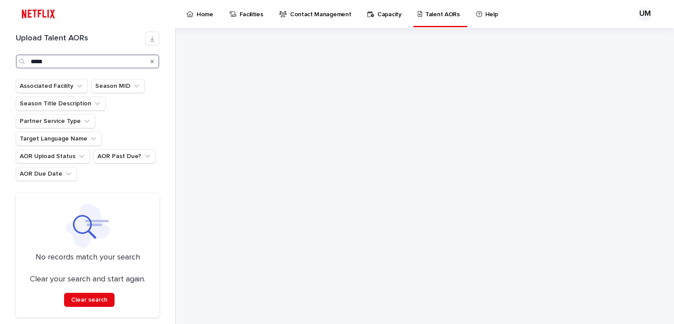 The height and width of the screenshot is (324, 674). I want to click on p: Clear your search and start again., so click(87, 279).